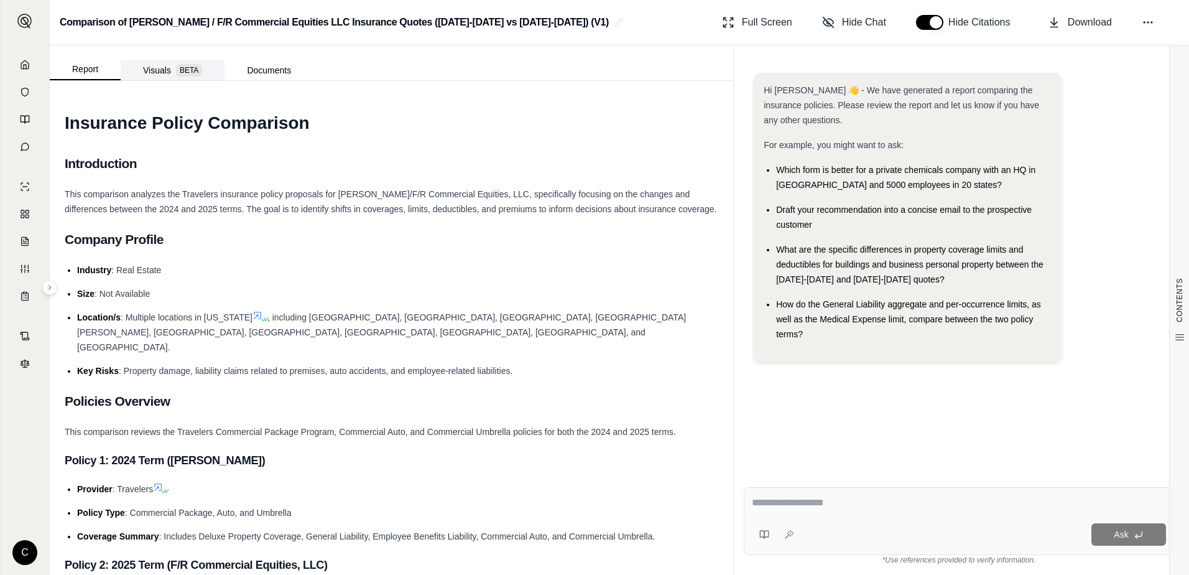 This screenshot has height=575, width=1189. Describe the element at coordinates (315, 371) in the screenshot. I see `span: : Property damage, liability claims related to premises, auto accidents, and employee-related lia...` at that location.